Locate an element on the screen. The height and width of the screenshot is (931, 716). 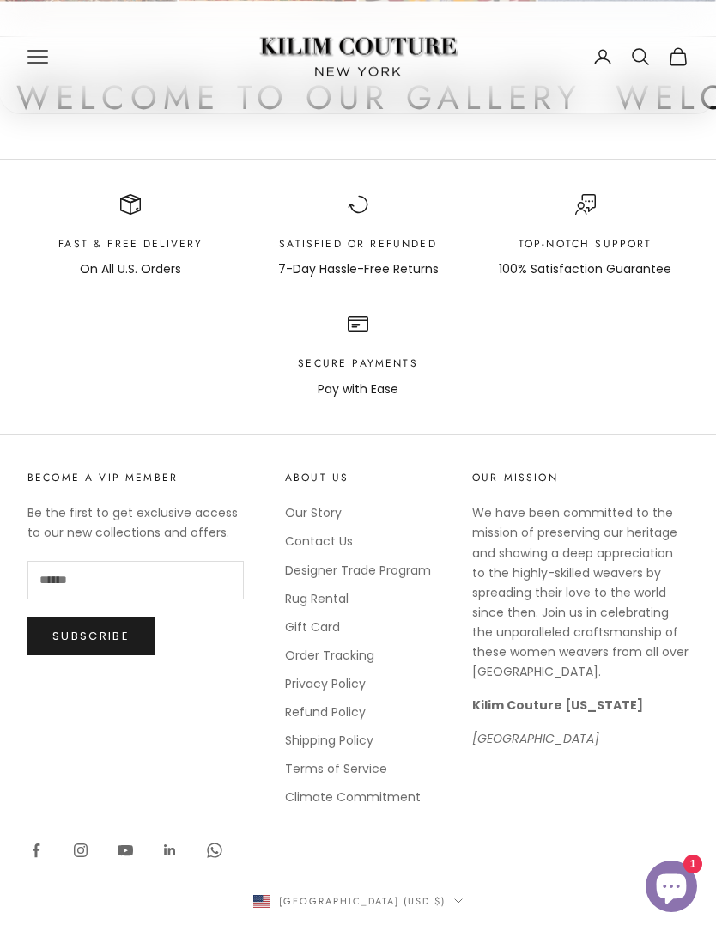
p: Our Mission is located at coordinates (581, 478).